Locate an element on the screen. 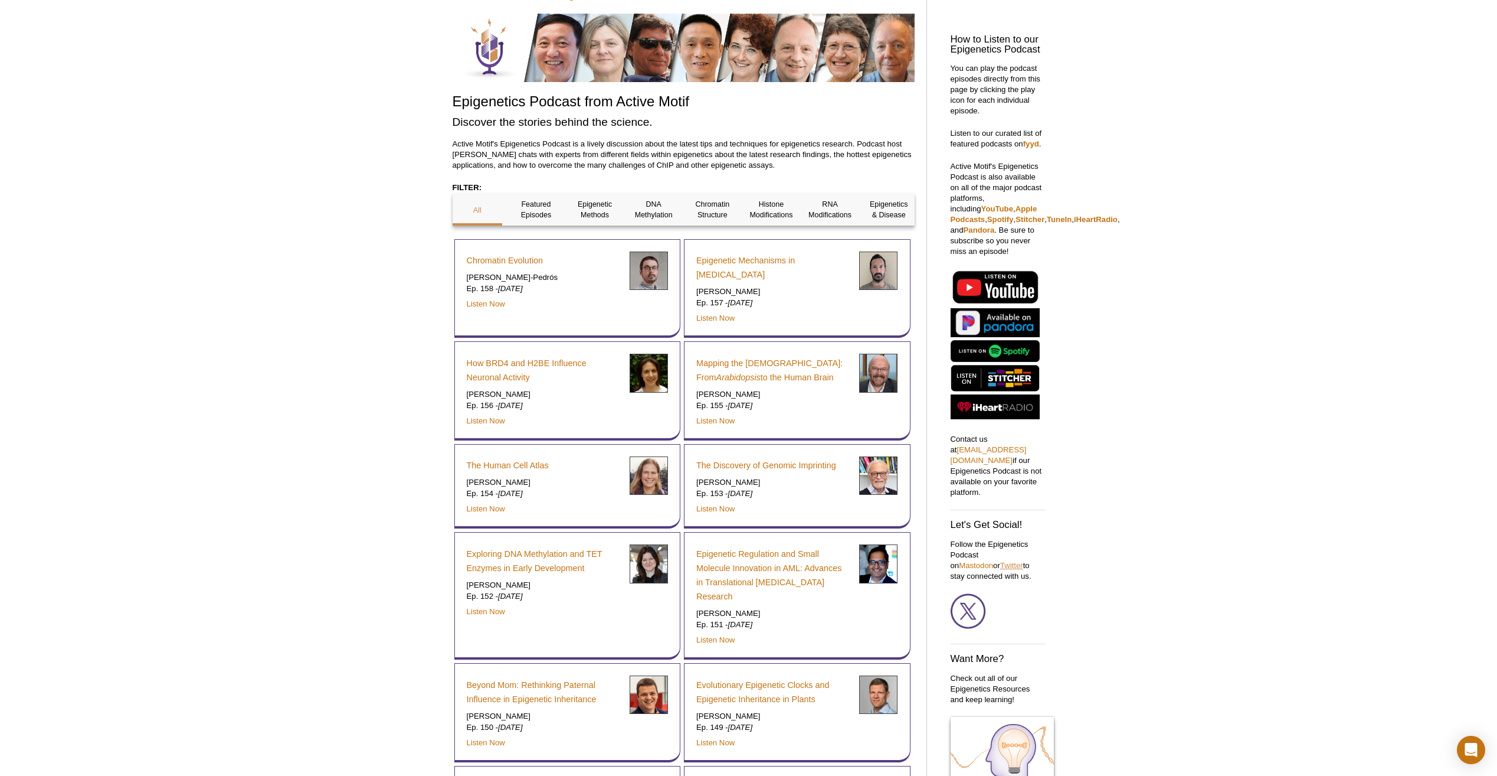  p: Active Motif's Epigenetics Podcast is a lively discussion about the latest tips and techniques fo... is located at coordinates (684, 155).